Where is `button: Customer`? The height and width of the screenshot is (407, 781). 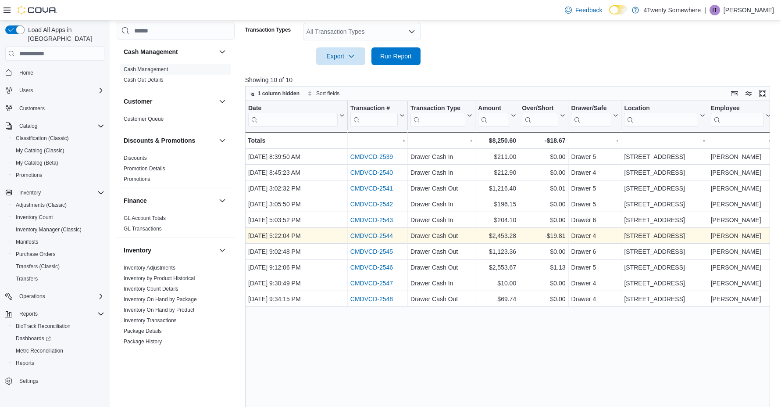 button: Customer is located at coordinates (169, 101).